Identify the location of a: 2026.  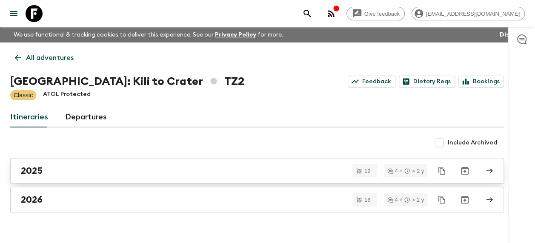
(257, 200).